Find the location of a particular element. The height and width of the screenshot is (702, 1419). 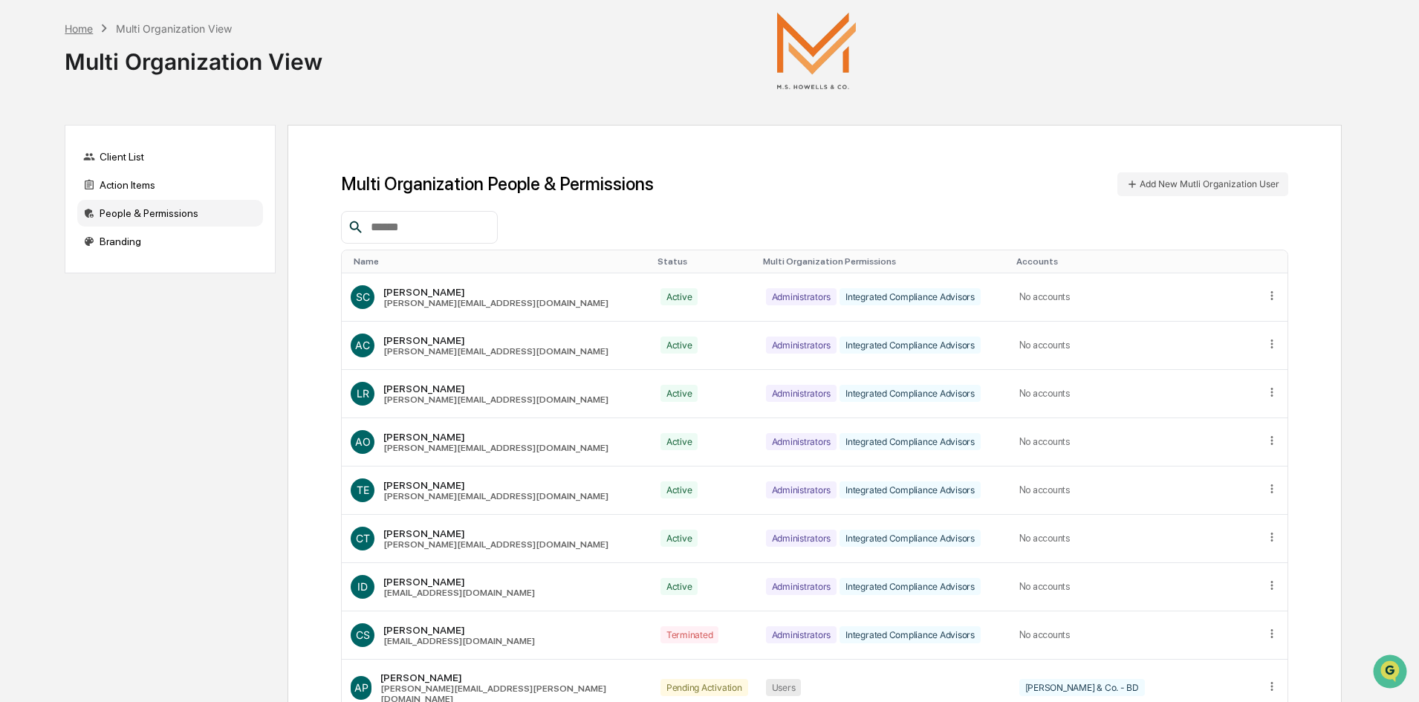

span: LR is located at coordinates (363, 393).